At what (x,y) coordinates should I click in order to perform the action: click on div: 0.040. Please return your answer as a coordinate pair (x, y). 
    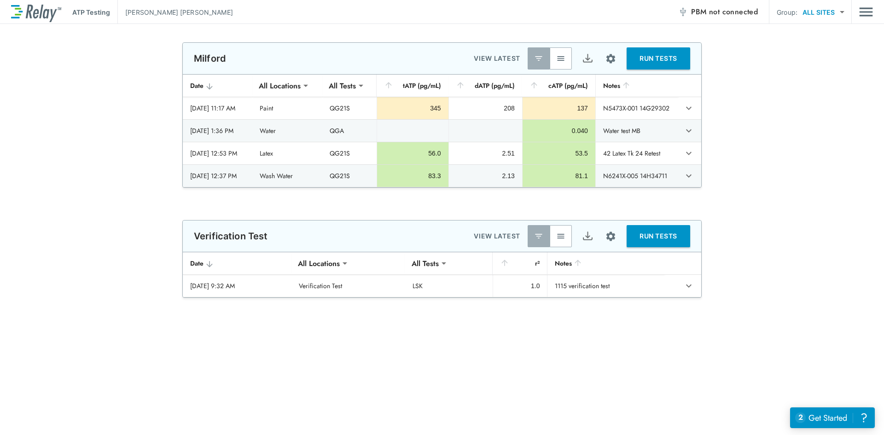
    Looking at the image, I should click on (559, 131).